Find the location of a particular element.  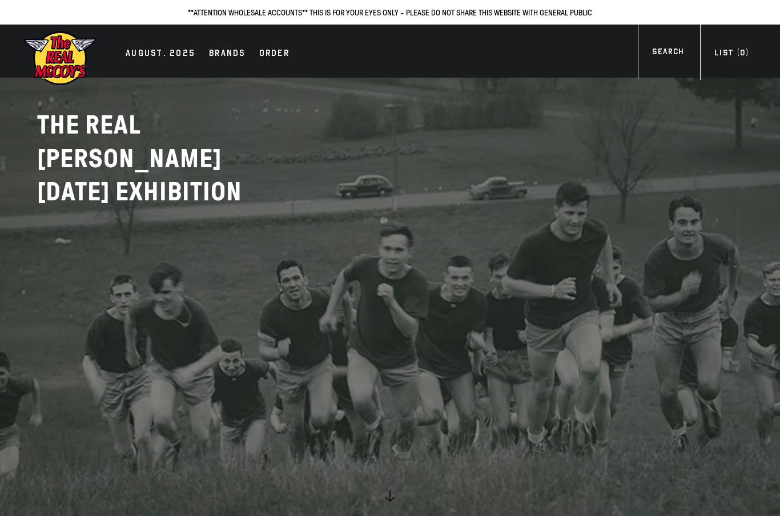

div: List ( ) is located at coordinates (731, 54).